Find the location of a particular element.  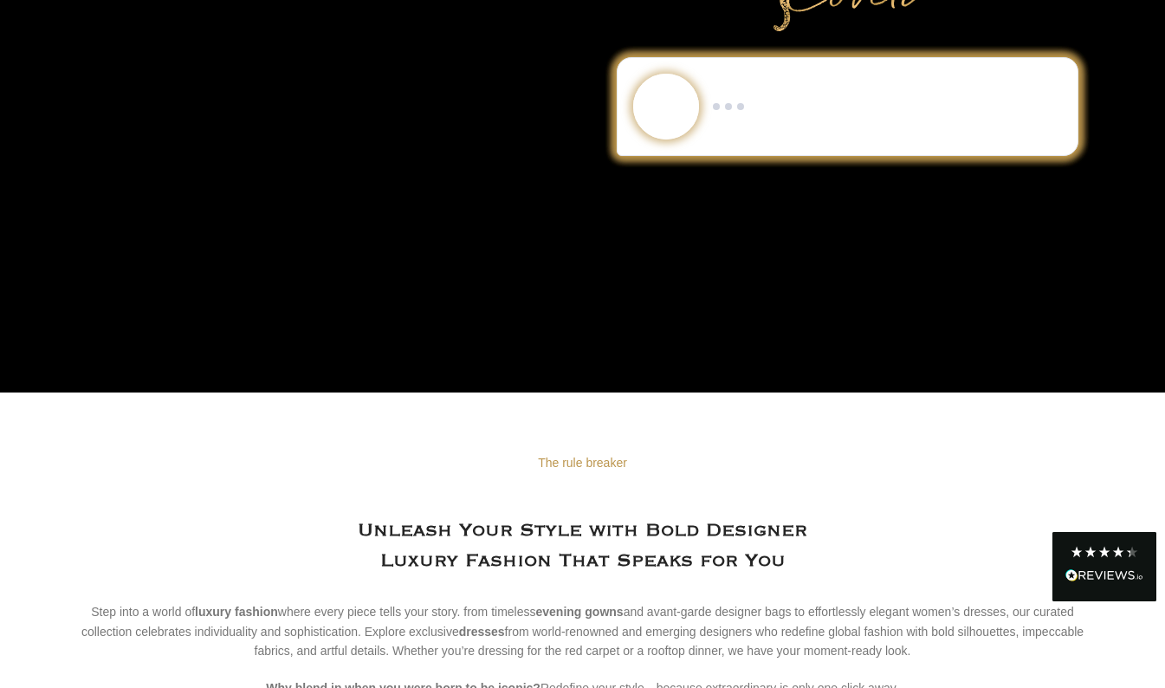

div: REVIEWS.io is located at coordinates (1105, 575).